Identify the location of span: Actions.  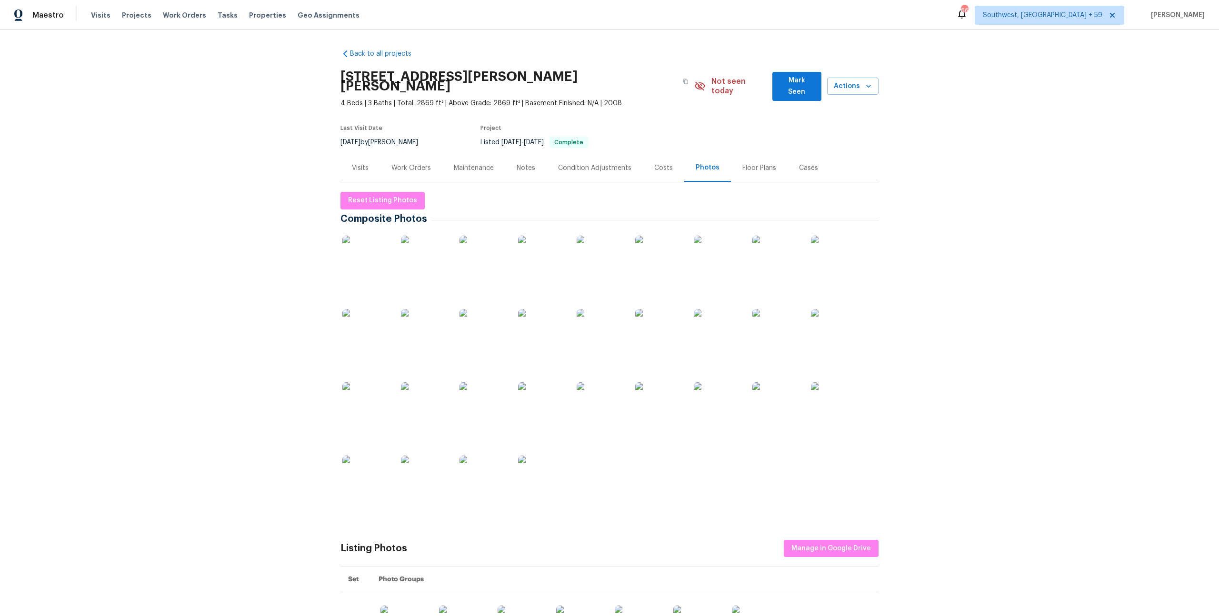
(853, 86).